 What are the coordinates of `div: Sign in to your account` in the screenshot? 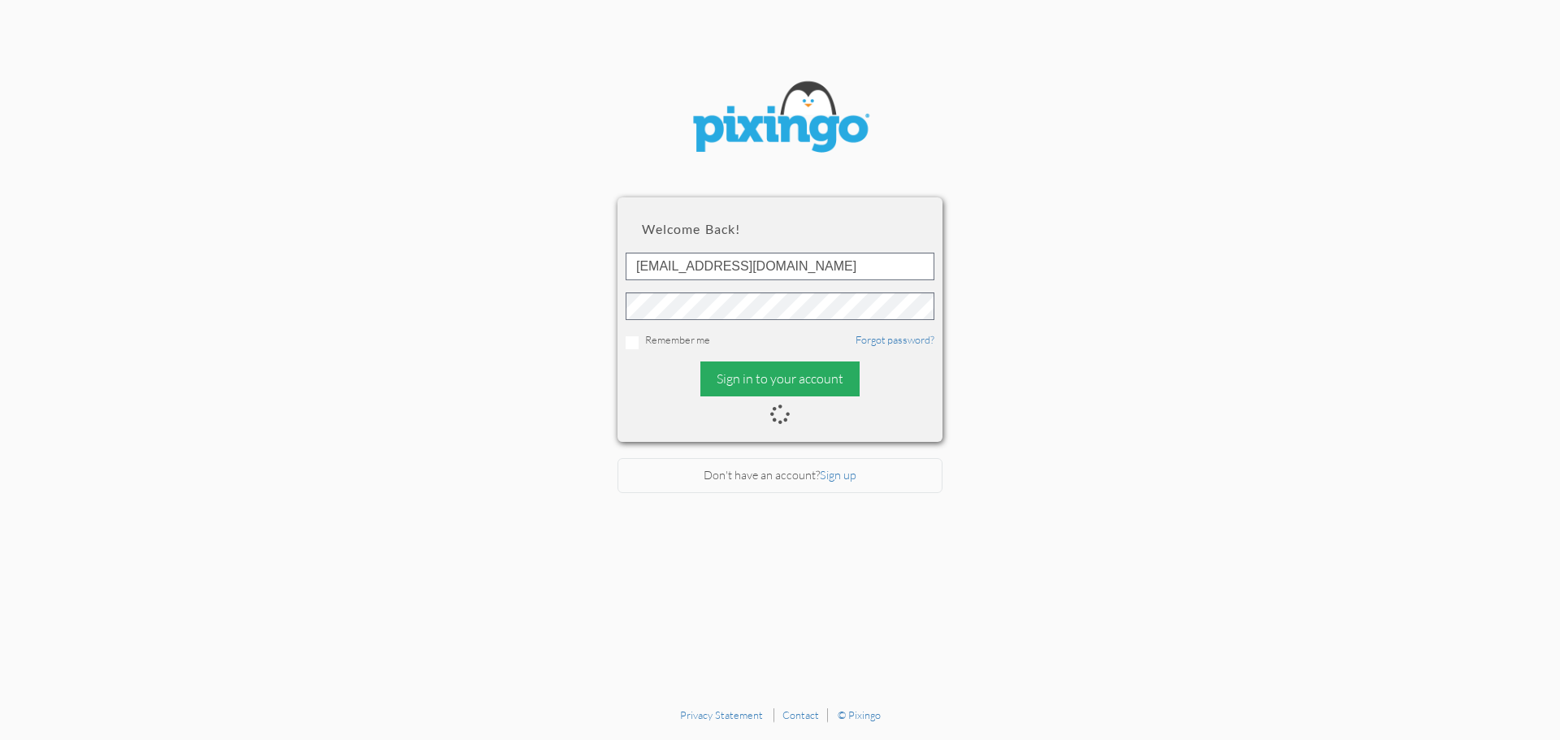 It's located at (780, 379).